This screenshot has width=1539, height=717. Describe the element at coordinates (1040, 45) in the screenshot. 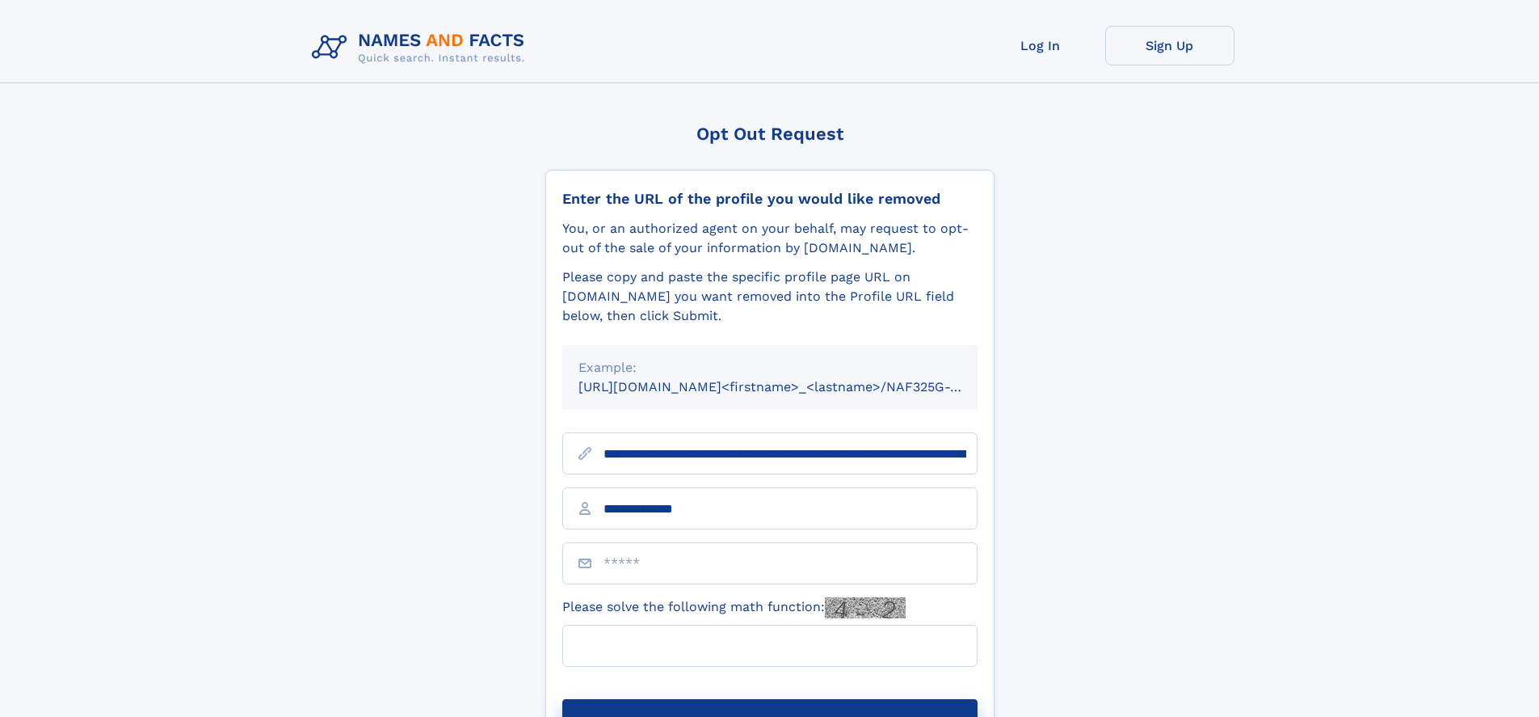

I see `a: Log In` at that location.